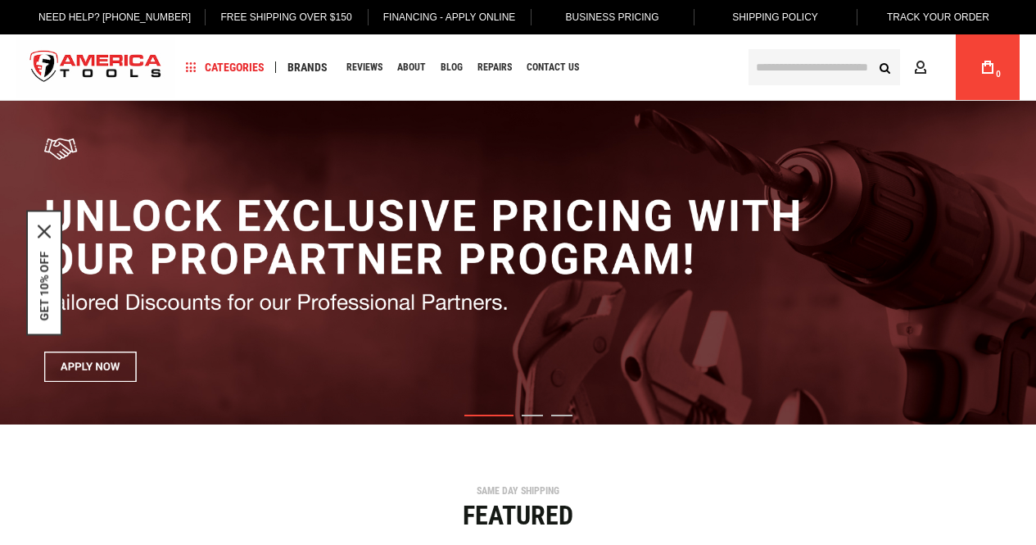 The height and width of the screenshot is (545, 1036). What do you see at coordinates (553, 67) in the screenshot?
I see `span: Contact Us` at bounding box center [553, 67].